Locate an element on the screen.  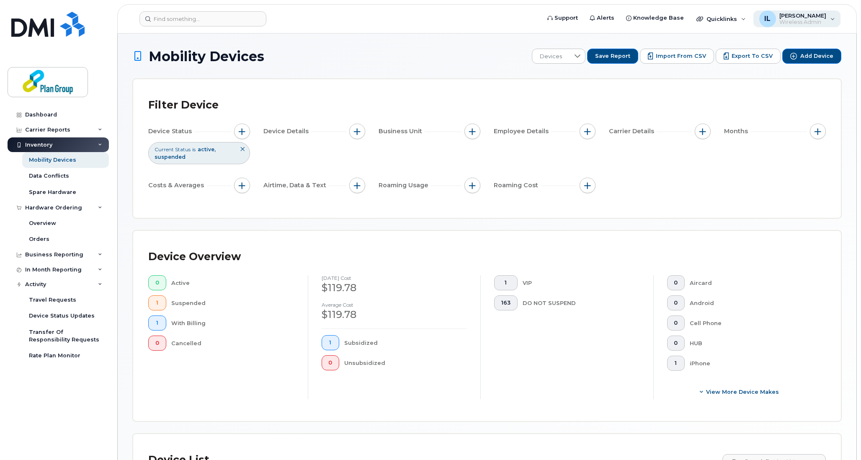
div: Subsidized is located at coordinates (405, 343).